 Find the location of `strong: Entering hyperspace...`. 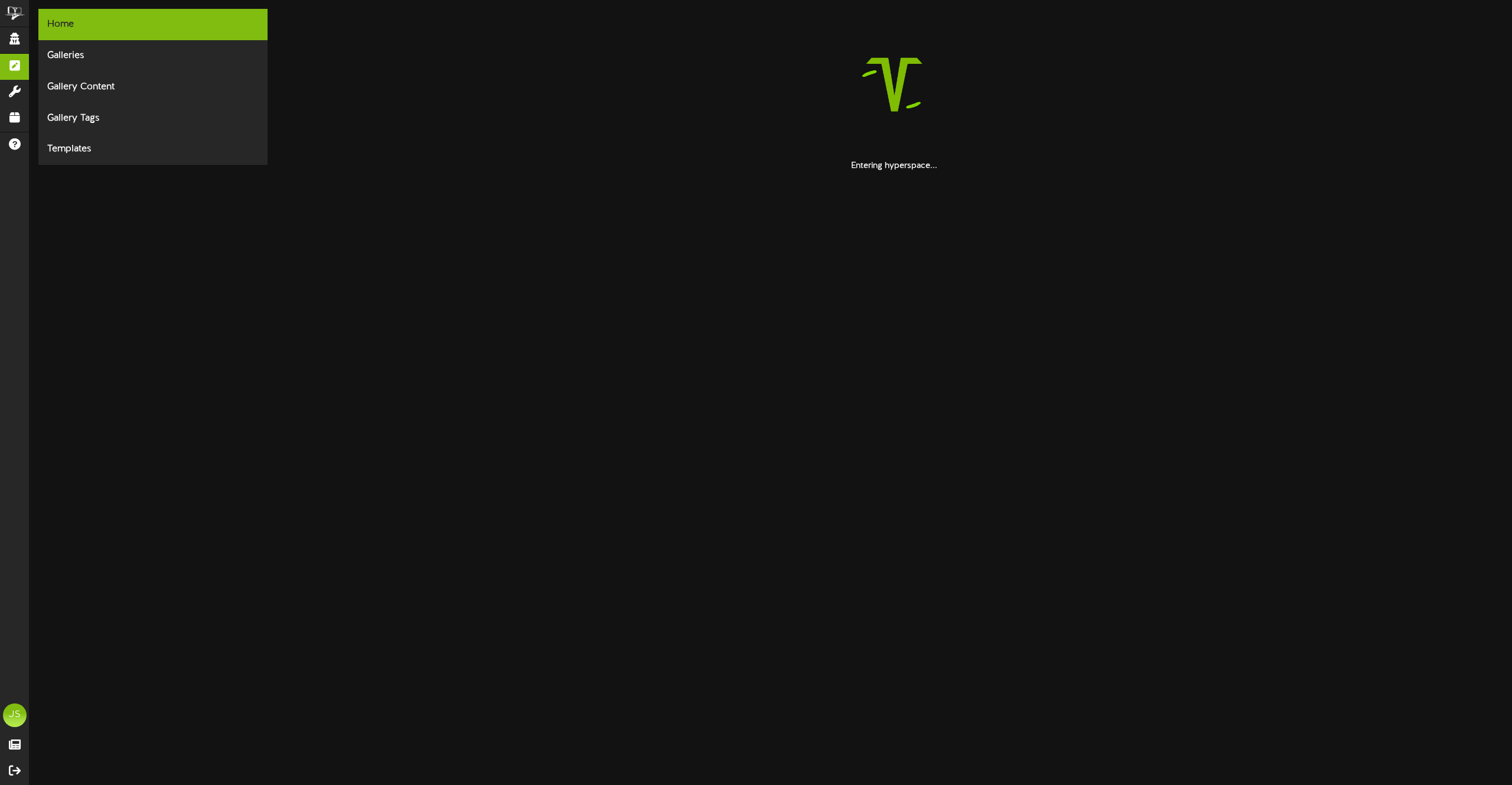

strong: Entering hyperspace... is located at coordinates (894, 165).